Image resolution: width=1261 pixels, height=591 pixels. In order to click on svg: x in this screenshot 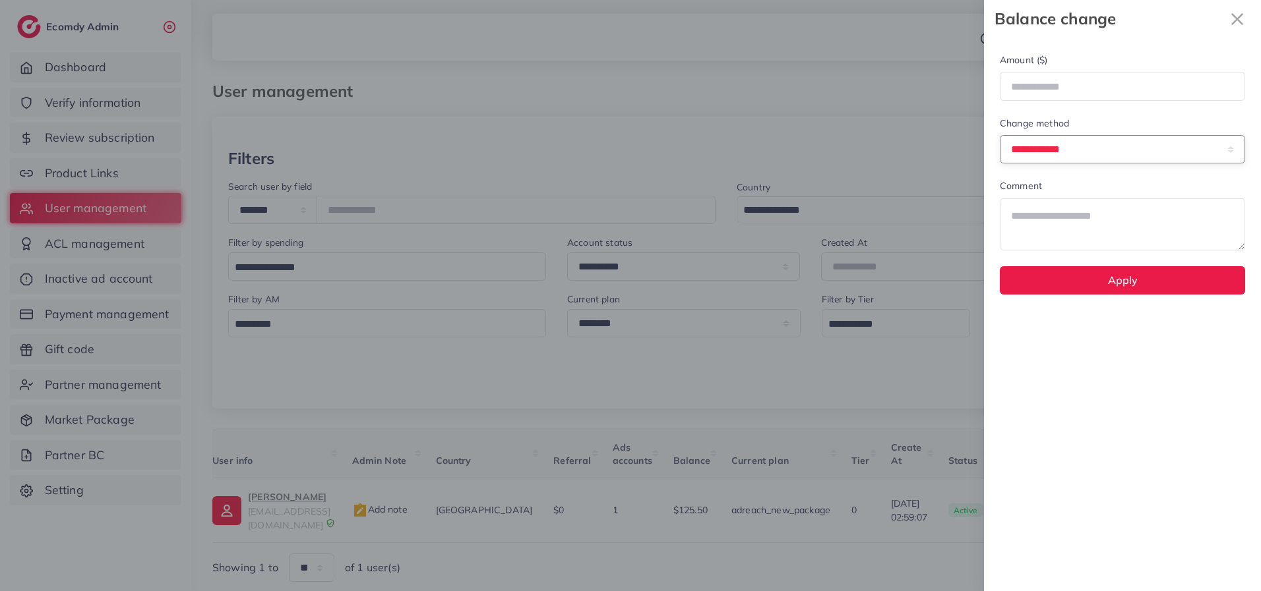, I will do `click(1237, 19)`.